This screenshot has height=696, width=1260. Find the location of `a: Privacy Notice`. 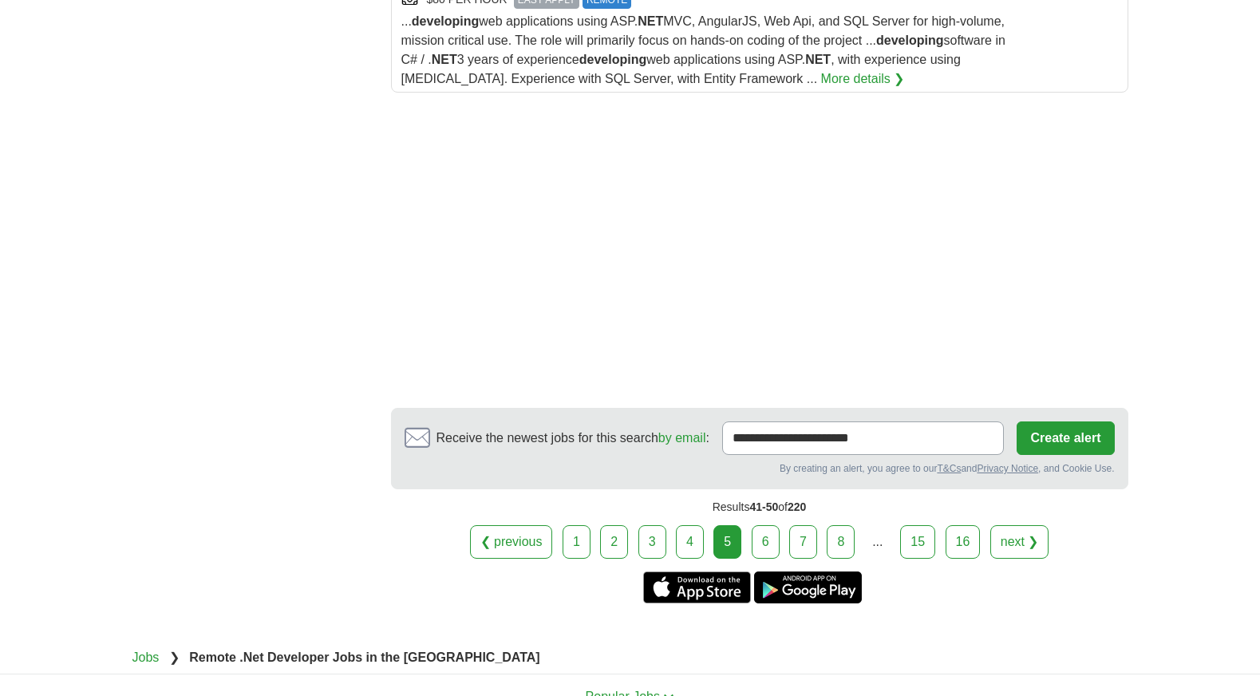

a: Privacy Notice is located at coordinates (1007, 468).